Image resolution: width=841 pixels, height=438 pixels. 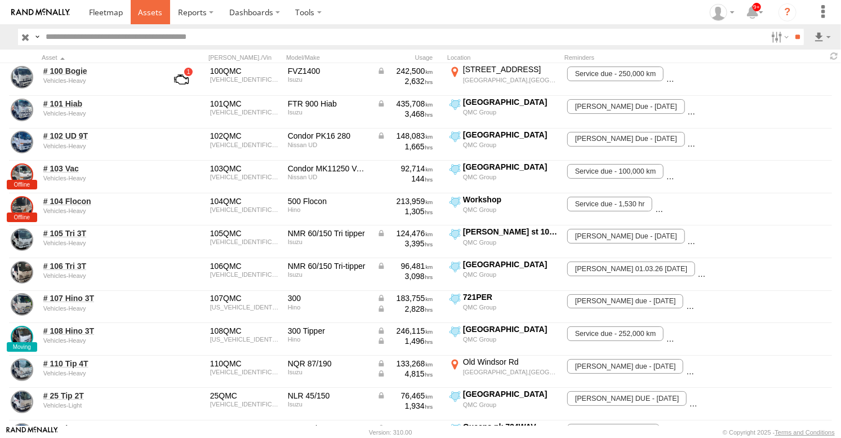 What do you see at coordinates (245, 145) in the screenshot?
I see `div: JNBPKC8EL00H00629` at bounding box center [245, 145].